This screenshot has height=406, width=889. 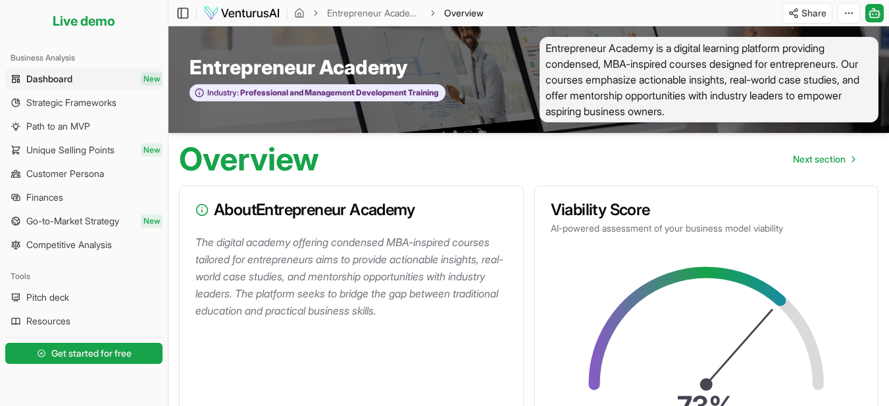 What do you see at coordinates (84, 174) in the screenshot?
I see `a: Customer Persona` at bounding box center [84, 174].